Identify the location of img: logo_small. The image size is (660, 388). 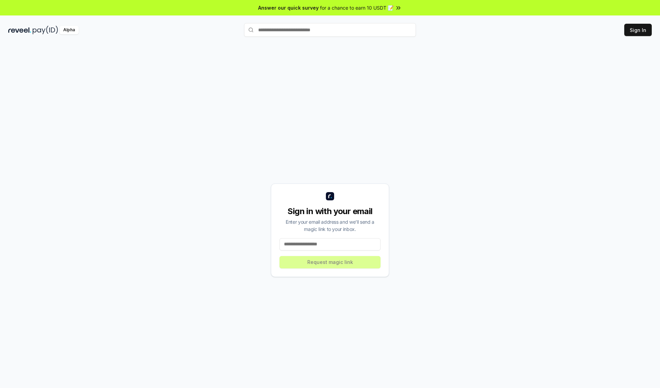
(330, 196).